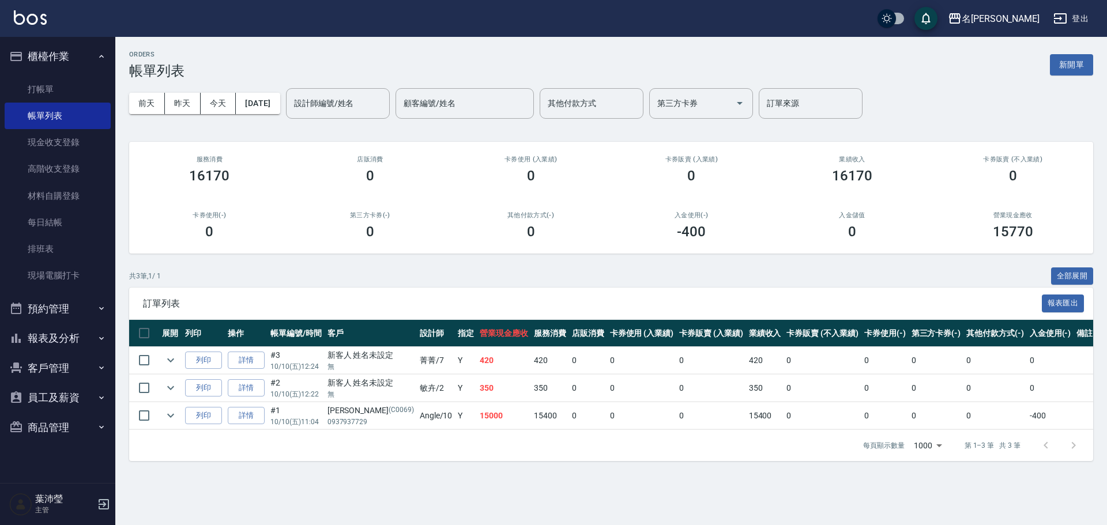  What do you see at coordinates (992, 446) in the screenshot?
I see `p: 第 1–3 筆 共 3 筆` at bounding box center [992, 446].